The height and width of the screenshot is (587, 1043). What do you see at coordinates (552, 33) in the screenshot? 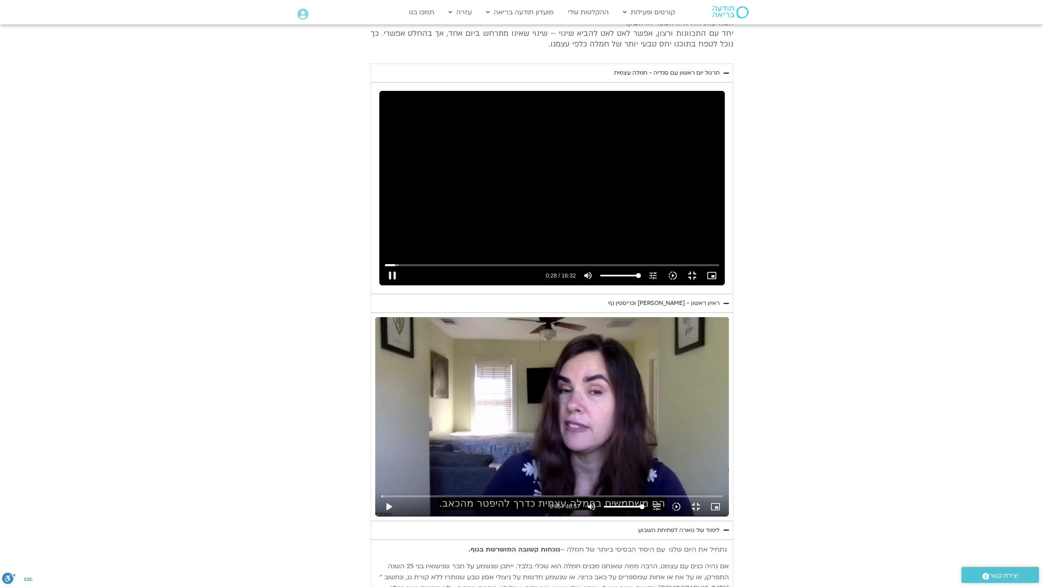
I see `p: המודעות הזו היא הצעד הראשון. יחד עם התכוונות ורצון, אפשר לאט לאט להביא שינוי – שינוי שאינו מתרחש ...` at bounding box center [552, 33].